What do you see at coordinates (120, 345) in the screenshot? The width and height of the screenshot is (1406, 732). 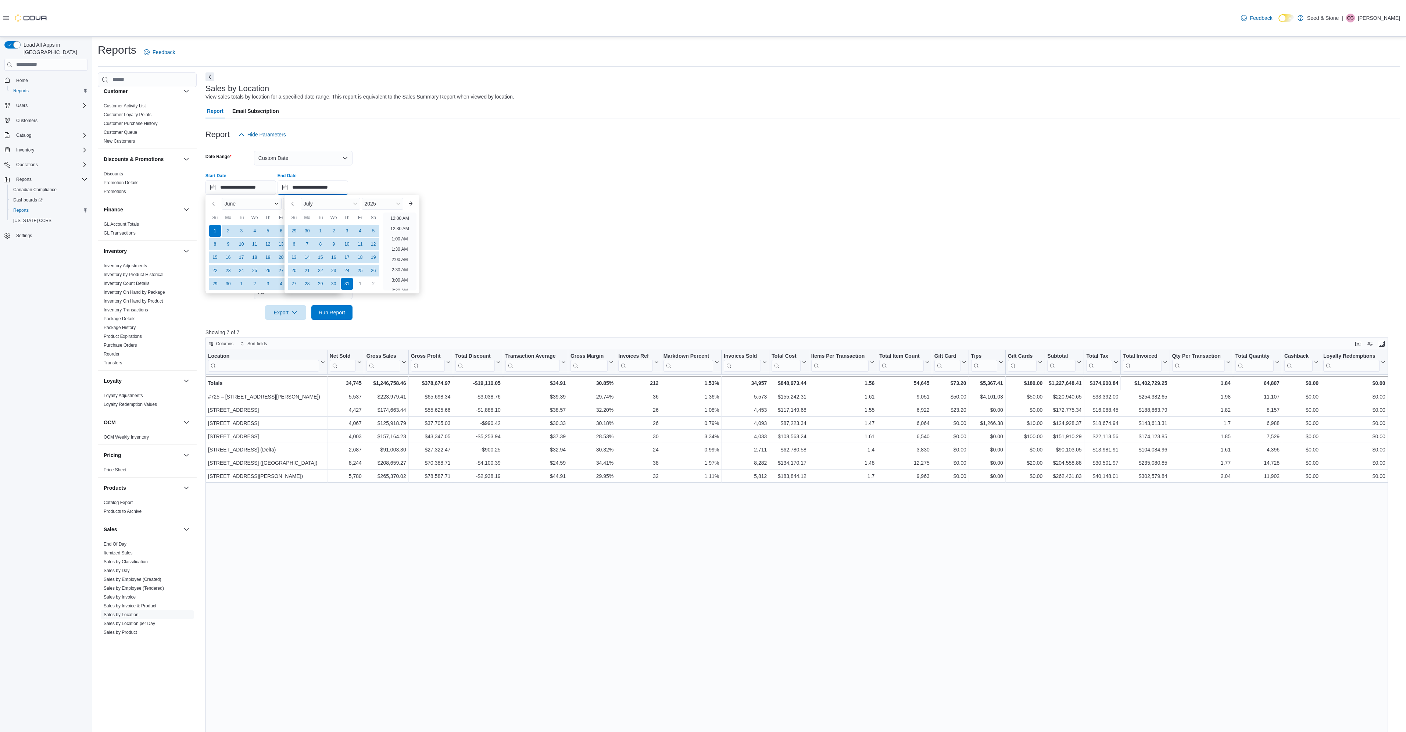 I see `a: Purchase Orders` at bounding box center [120, 345].